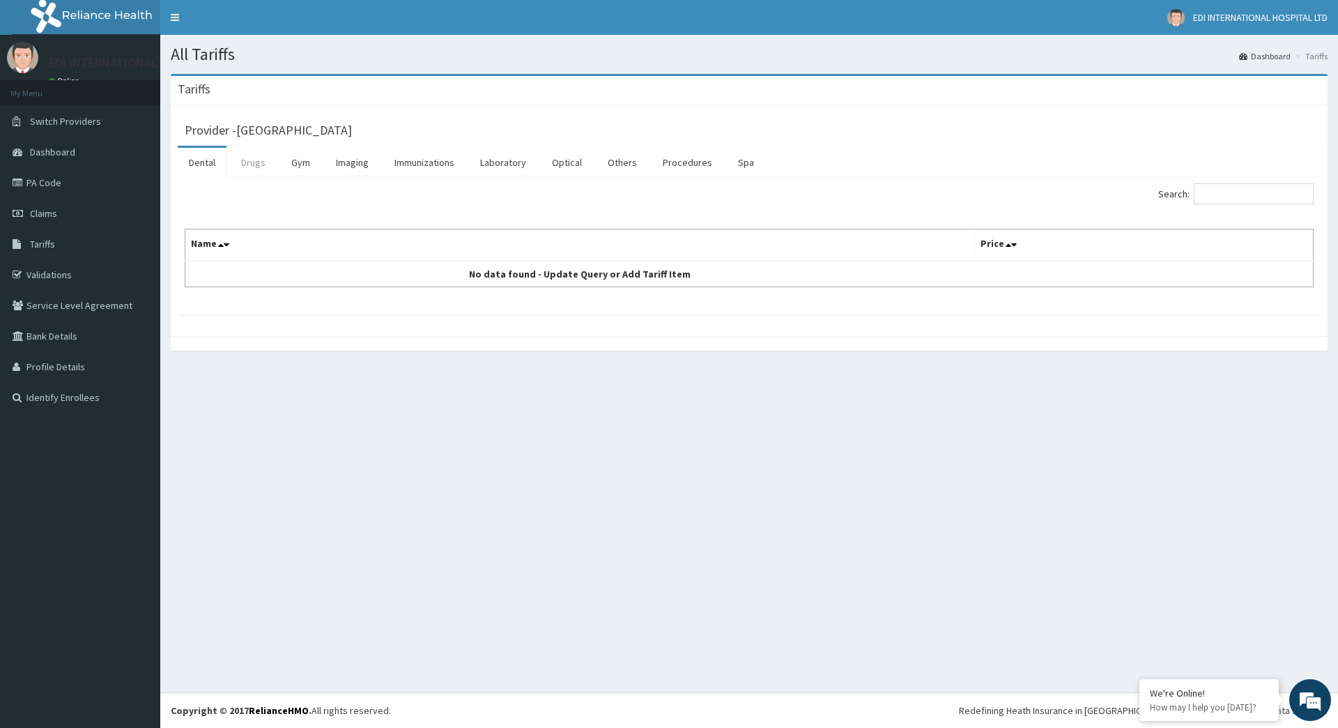 This screenshot has height=728, width=1338. Describe the element at coordinates (503, 162) in the screenshot. I see `a: Laboratory` at that location.